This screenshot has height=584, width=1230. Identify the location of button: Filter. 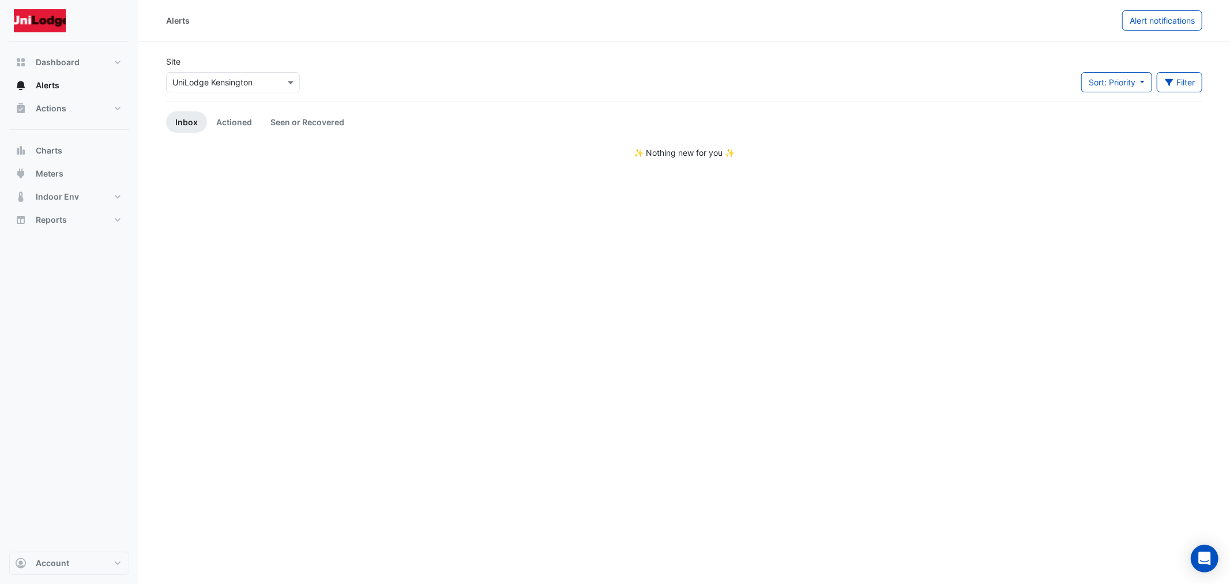
(1180, 82).